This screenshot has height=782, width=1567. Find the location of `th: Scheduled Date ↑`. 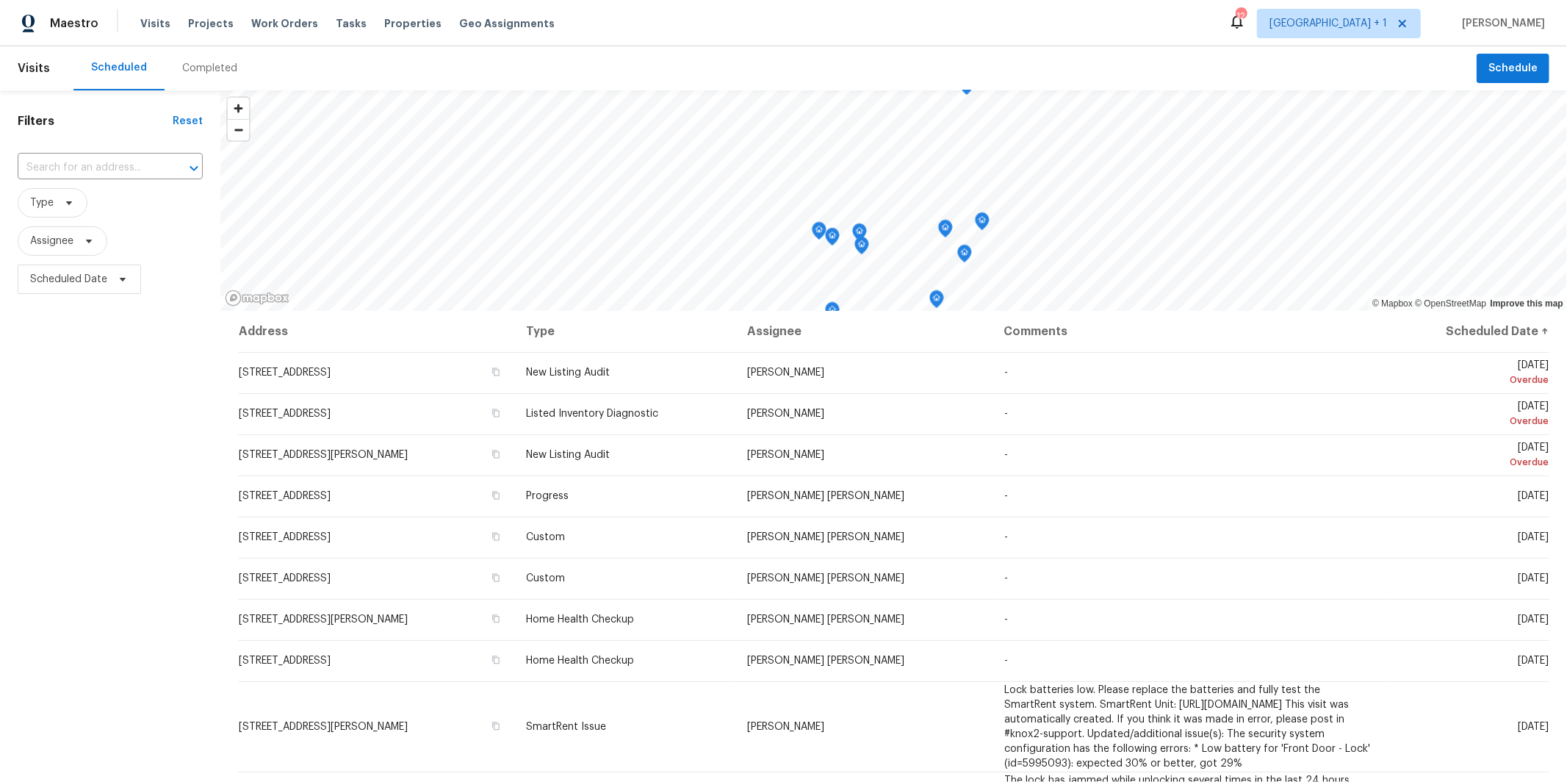

th: Scheduled Date ↑ is located at coordinates (1467, 331).